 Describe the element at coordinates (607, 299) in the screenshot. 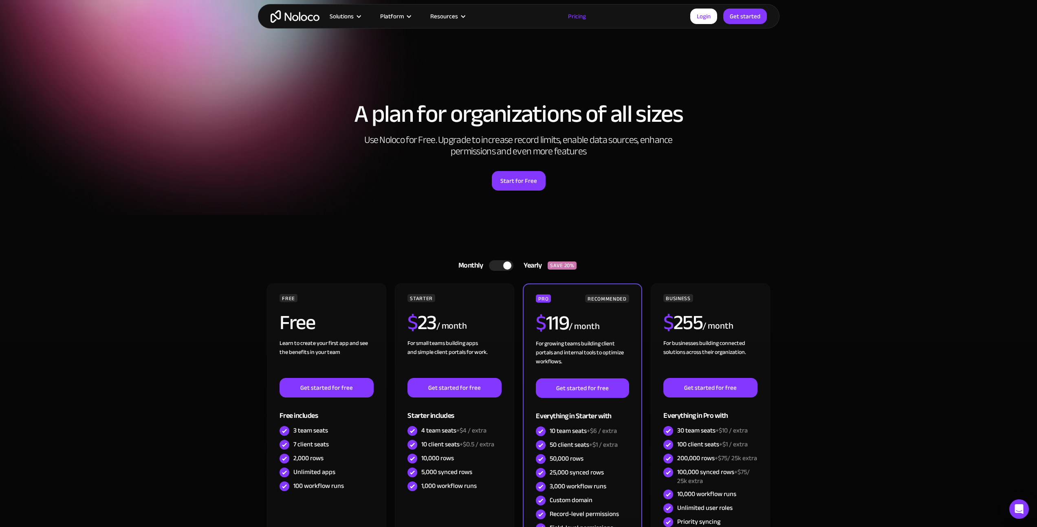

I see `div: RECOMMENDED` at that location.